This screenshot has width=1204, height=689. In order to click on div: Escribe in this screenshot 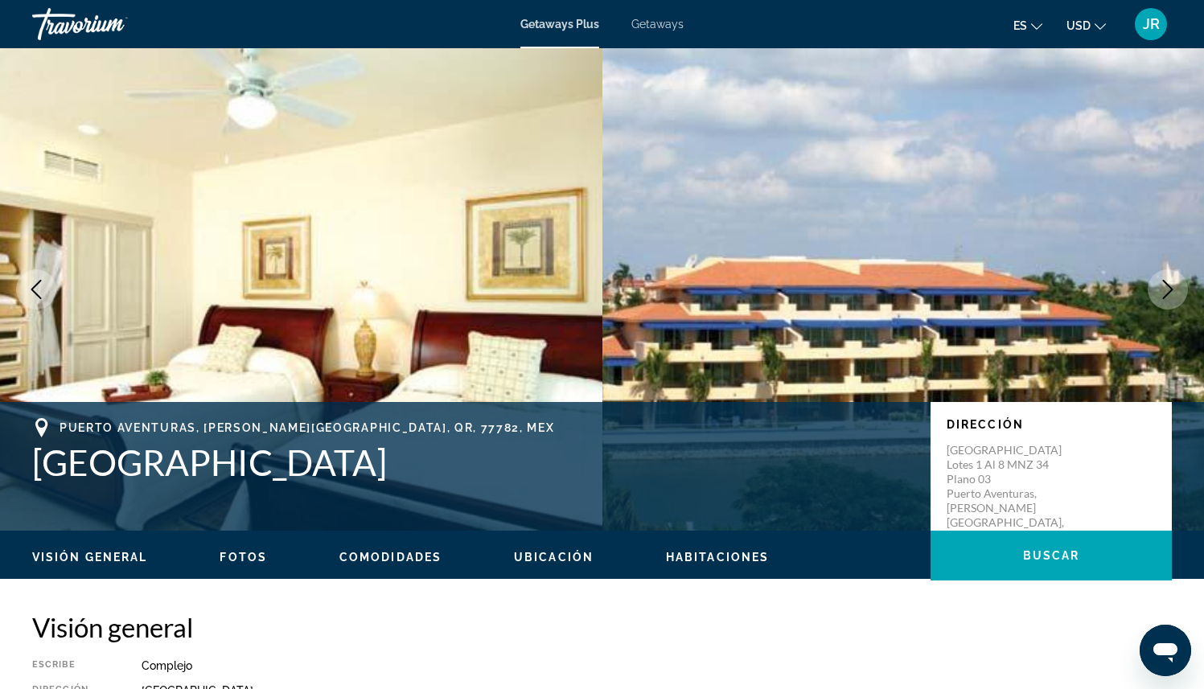, I will do `click(67, 666)`.